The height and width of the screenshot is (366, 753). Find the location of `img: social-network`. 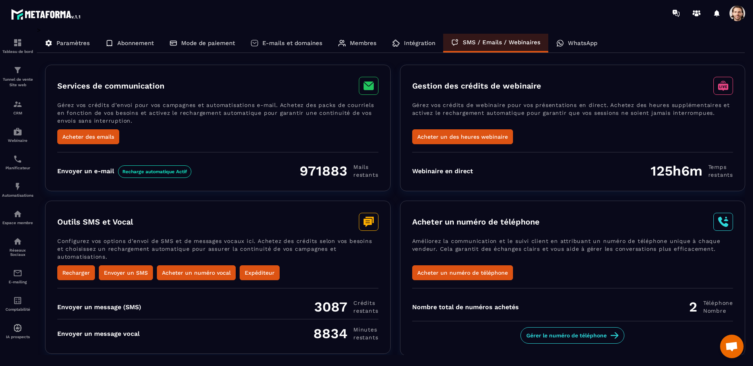

img: social-network is located at coordinates (18, 241).